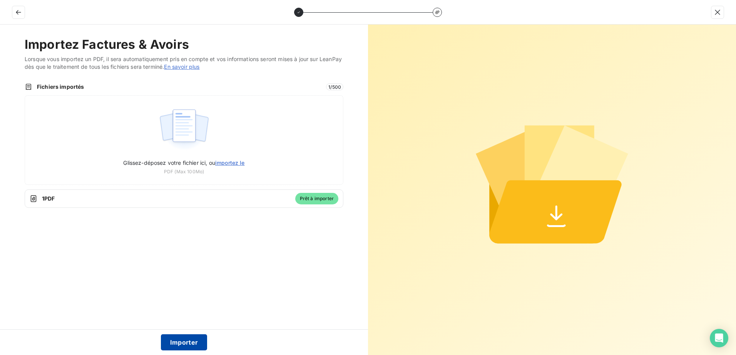  I want to click on button: Importer, so click(184, 343).